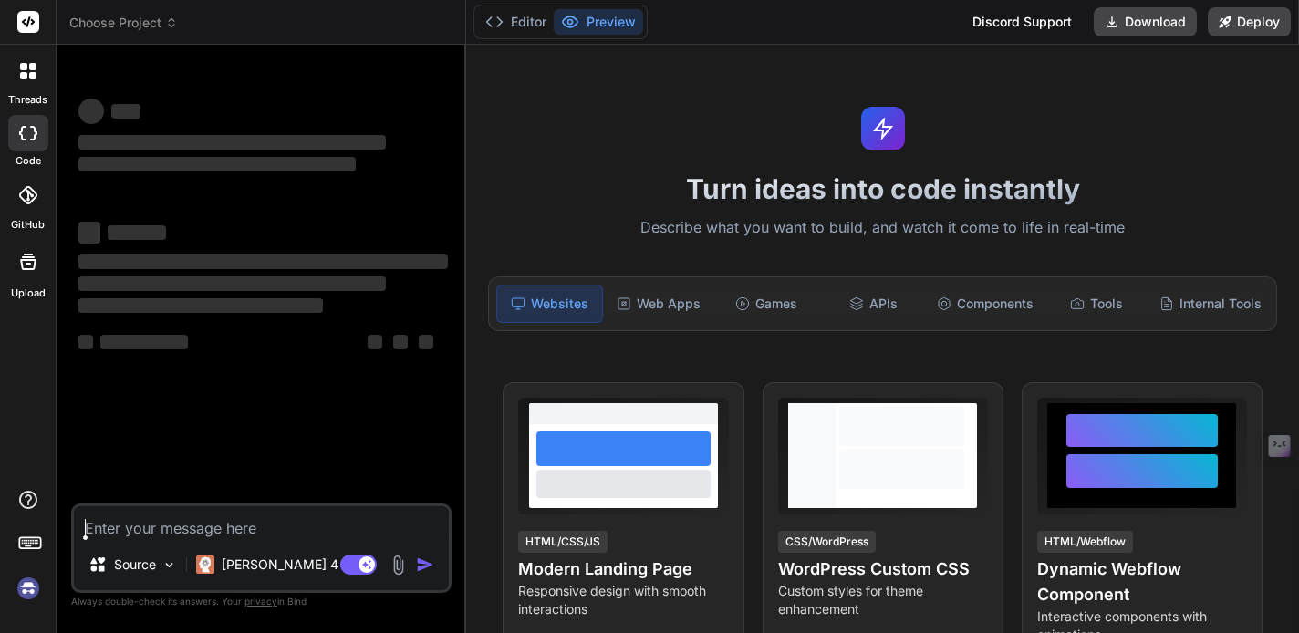 The height and width of the screenshot is (633, 1299). Describe the element at coordinates (1145, 22) in the screenshot. I see `button: Download` at that location.